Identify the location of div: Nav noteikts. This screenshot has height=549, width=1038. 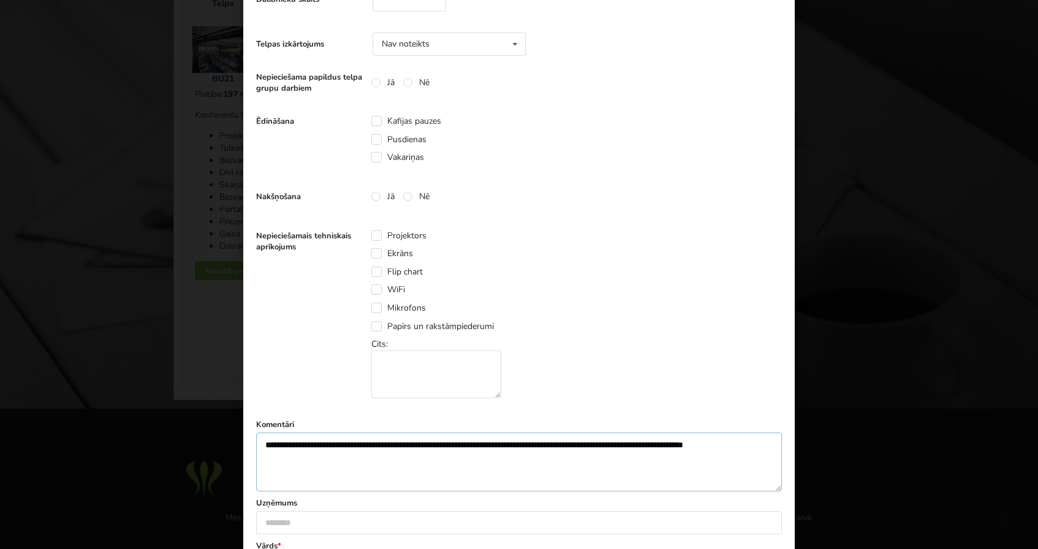
(406, 44).